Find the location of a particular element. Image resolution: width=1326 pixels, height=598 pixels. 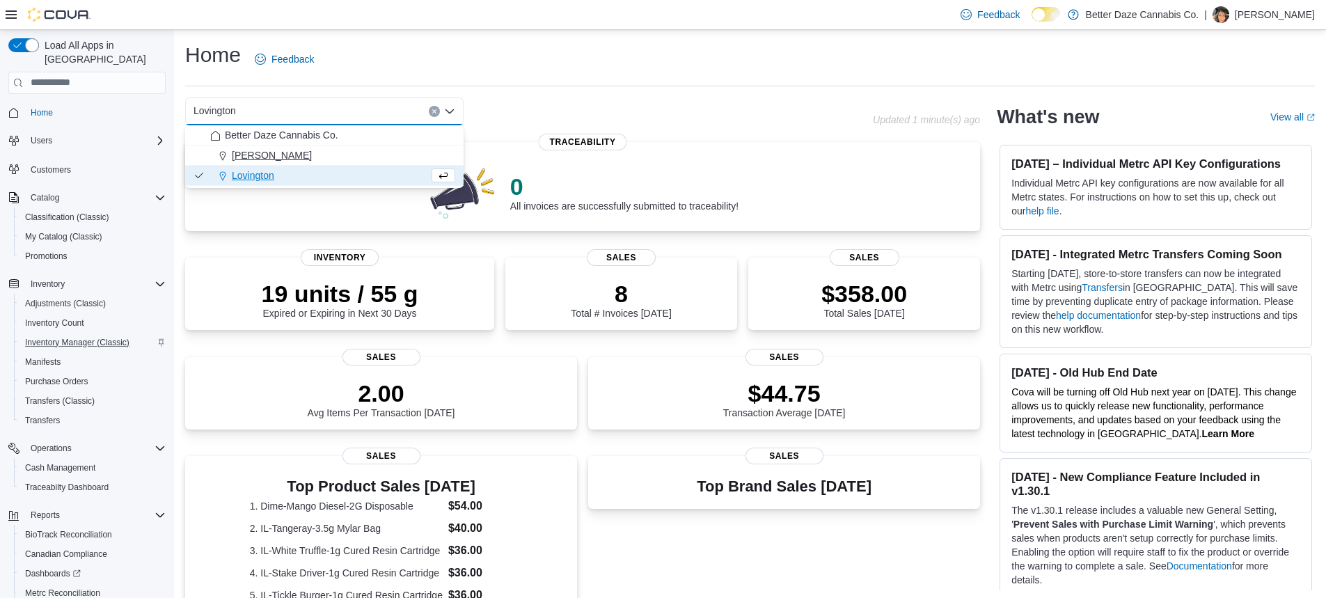

a: Cash Management is located at coordinates (60, 468).